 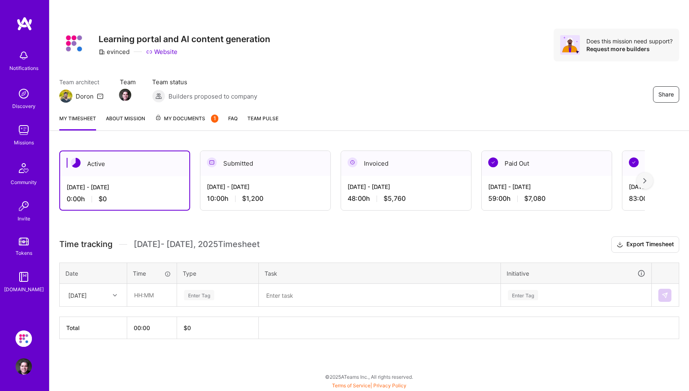 I want to click on i: icon CompanyGray, so click(x=102, y=52).